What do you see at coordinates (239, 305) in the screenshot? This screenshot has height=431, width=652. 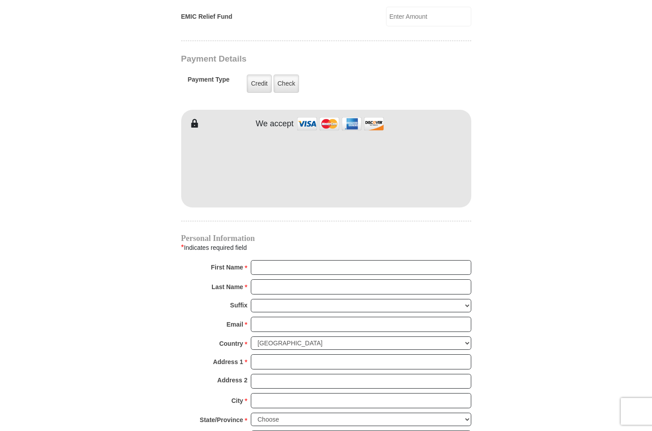 I see `strong: Suffix` at bounding box center [239, 305].